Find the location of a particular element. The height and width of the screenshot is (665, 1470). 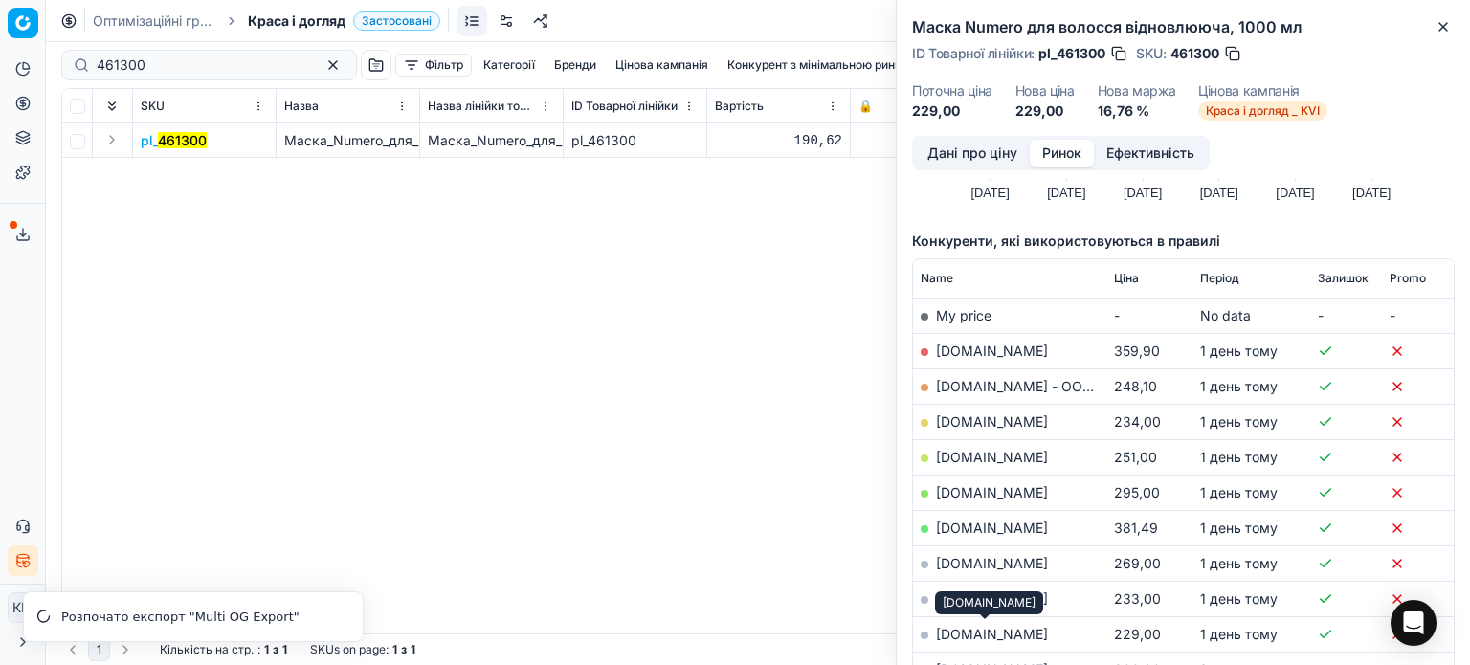

dt: Цінова кампанія is located at coordinates (1262, 91).